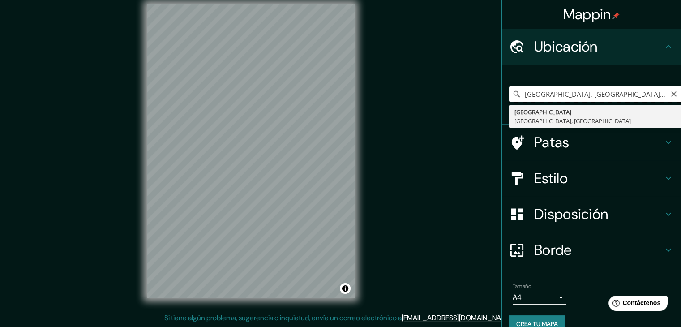  What do you see at coordinates (345, 288) in the screenshot?
I see `button: Activar o desactivar atribución` at bounding box center [345, 288].